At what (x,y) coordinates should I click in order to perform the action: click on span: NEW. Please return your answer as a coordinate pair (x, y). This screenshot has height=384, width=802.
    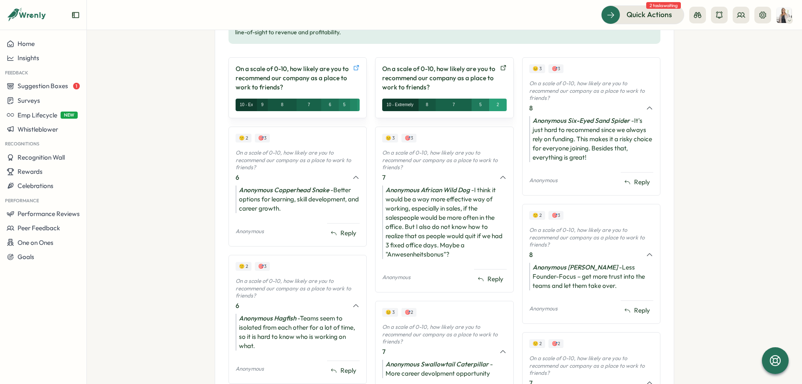
    Looking at the image, I should click on (69, 115).